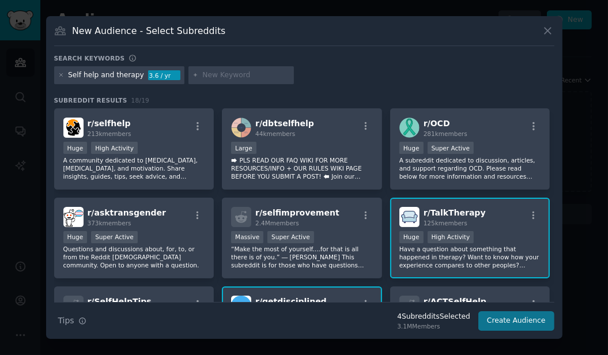  What do you see at coordinates (471, 168) in the screenshot?
I see `p: A subreddit dedicated to discussion, articles, and support regarding OCD. Please read below for m...` at bounding box center [471, 168].